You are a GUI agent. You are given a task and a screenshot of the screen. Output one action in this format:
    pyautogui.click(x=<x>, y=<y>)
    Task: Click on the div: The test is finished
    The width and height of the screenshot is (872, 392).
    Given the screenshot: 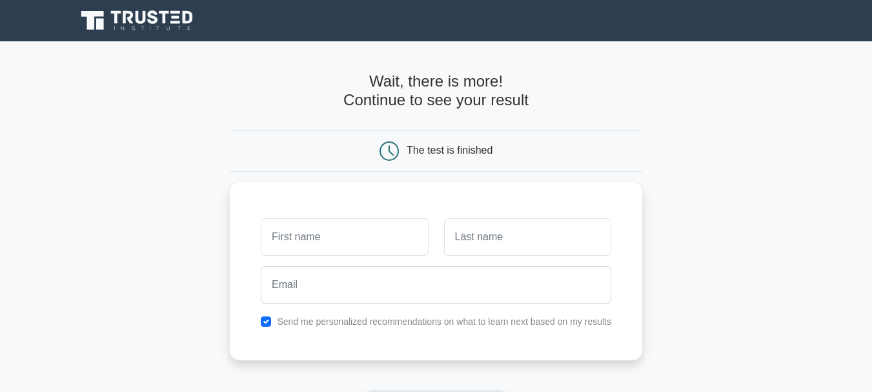 What is the action you would take?
    pyautogui.click(x=449, y=150)
    